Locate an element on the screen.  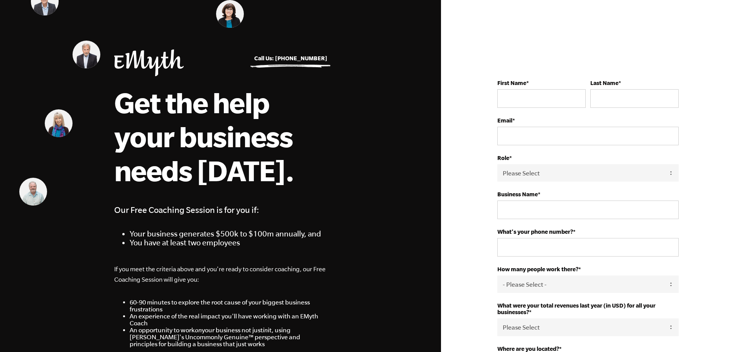
li: An experience of the real impact you'll have working with an EMyth Coach is located at coordinates (228, 319).